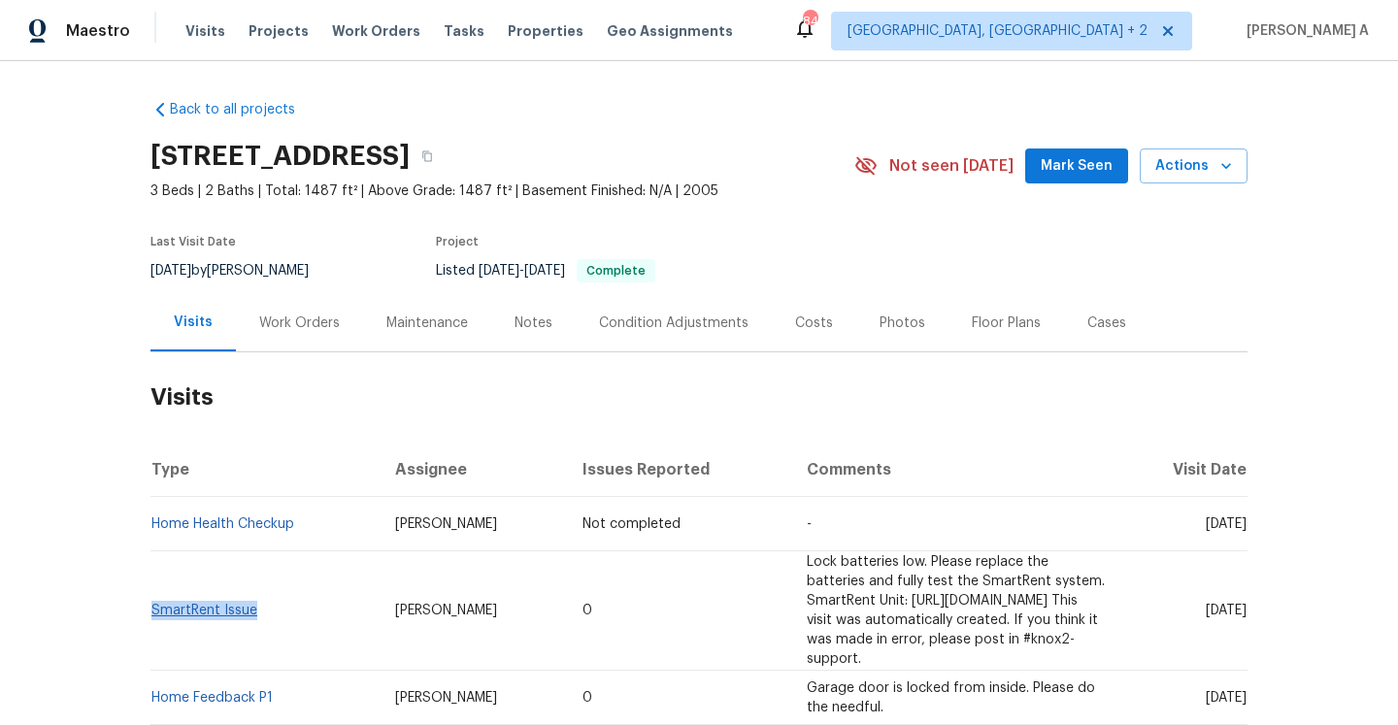 The height and width of the screenshot is (725, 1398). I want to click on span: Actions, so click(1193, 166).